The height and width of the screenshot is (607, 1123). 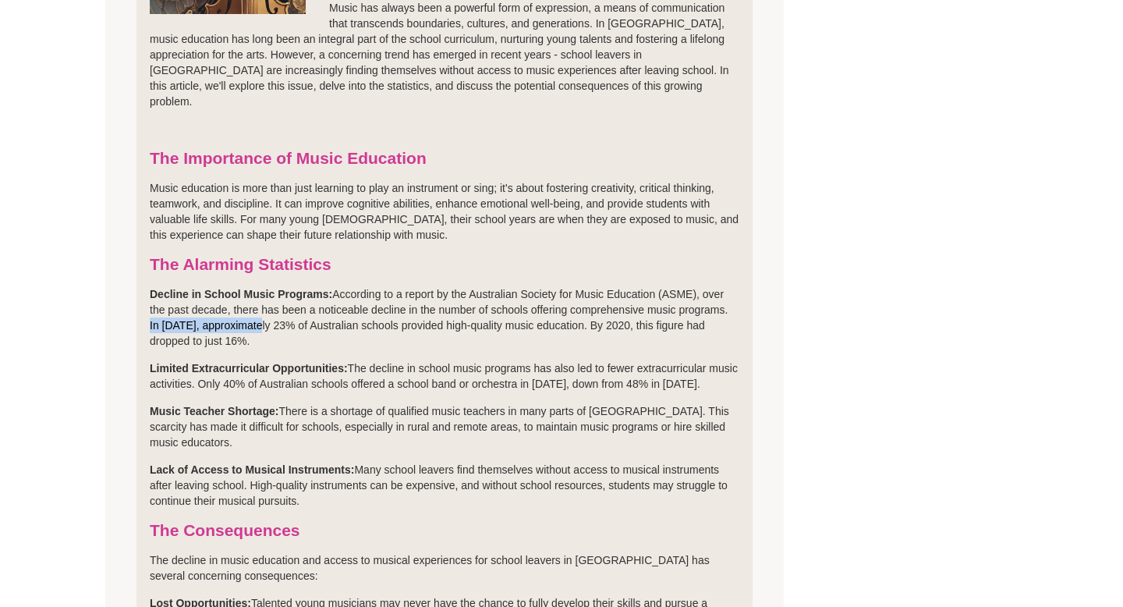 What do you see at coordinates (445, 485) in the screenshot?
I see `p: Many school leavers find themselves without access to musical instruments after leaving school. H...` at bounding box center [445, 485].